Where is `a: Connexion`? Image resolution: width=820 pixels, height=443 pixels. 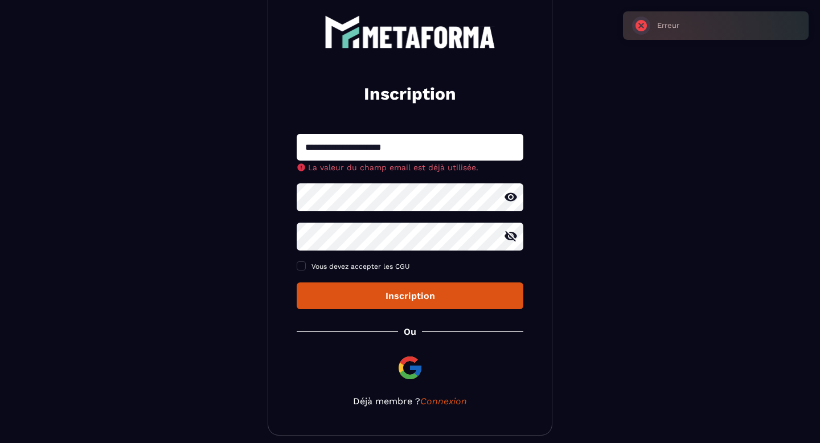 a: Connexion is located at coordinates (444, 401).